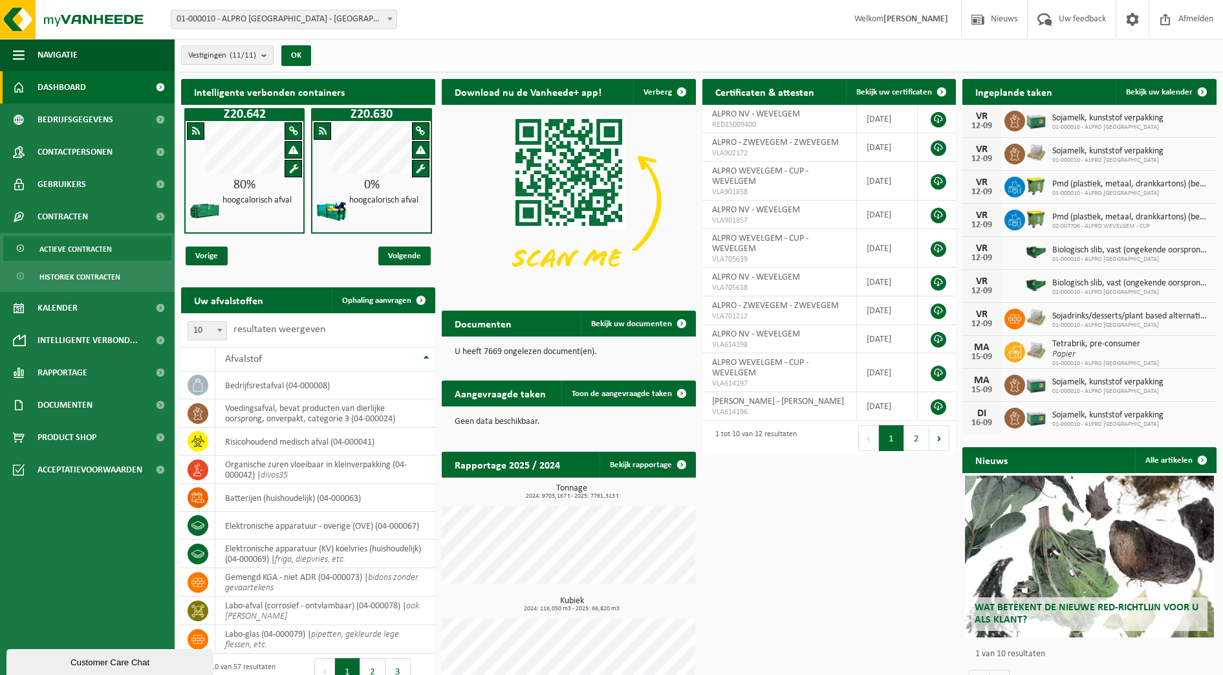 The height and width of the screenshot is (675, 1223). What do you see at coordinates (325, 413) in the screenshot?
I see `td: voedingsafval, bevat producten van dierlijke oorsprong, onverpakt, categorie 3 (04-000024)` at bounding box center [325, 413].